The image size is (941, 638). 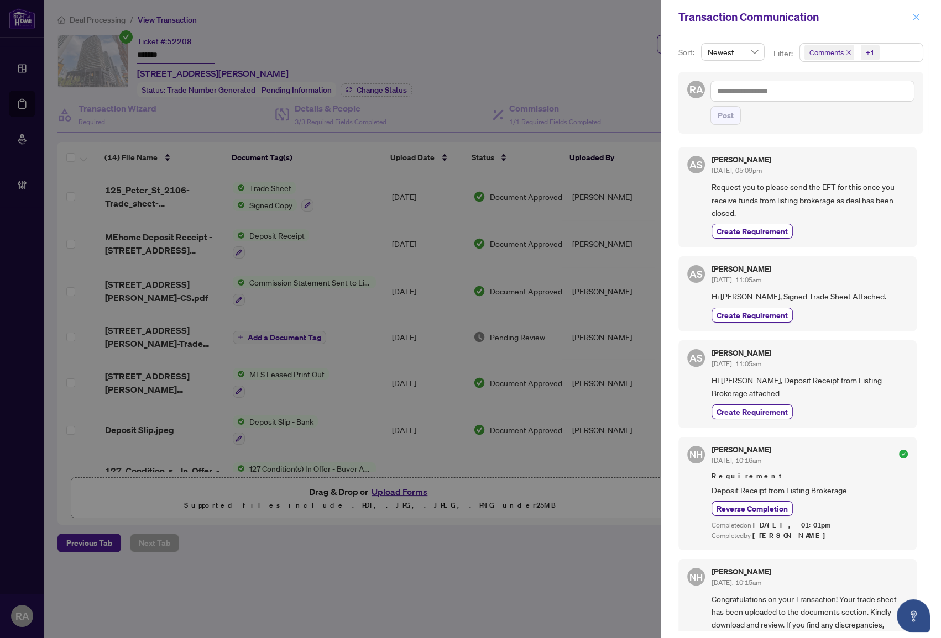 I want to click on div: Completed by, so click(x=809, y=536).